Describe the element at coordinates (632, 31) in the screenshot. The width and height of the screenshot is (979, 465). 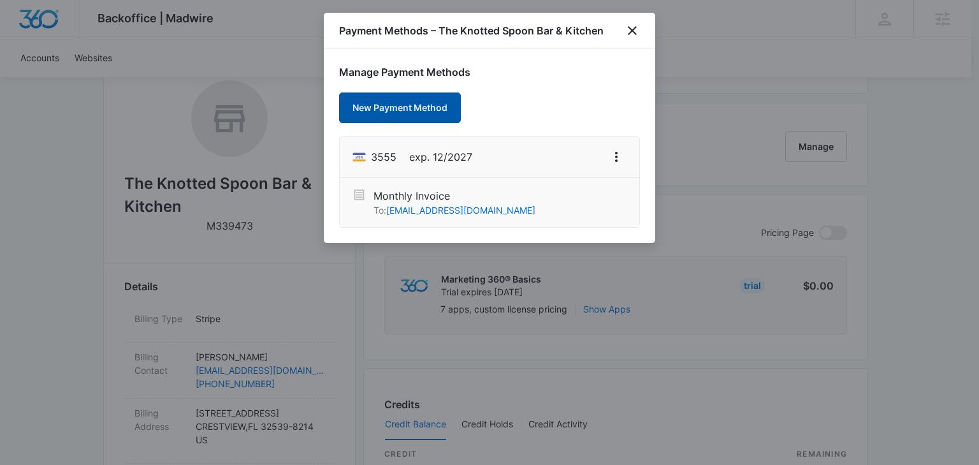
I see `button: close` at that location.